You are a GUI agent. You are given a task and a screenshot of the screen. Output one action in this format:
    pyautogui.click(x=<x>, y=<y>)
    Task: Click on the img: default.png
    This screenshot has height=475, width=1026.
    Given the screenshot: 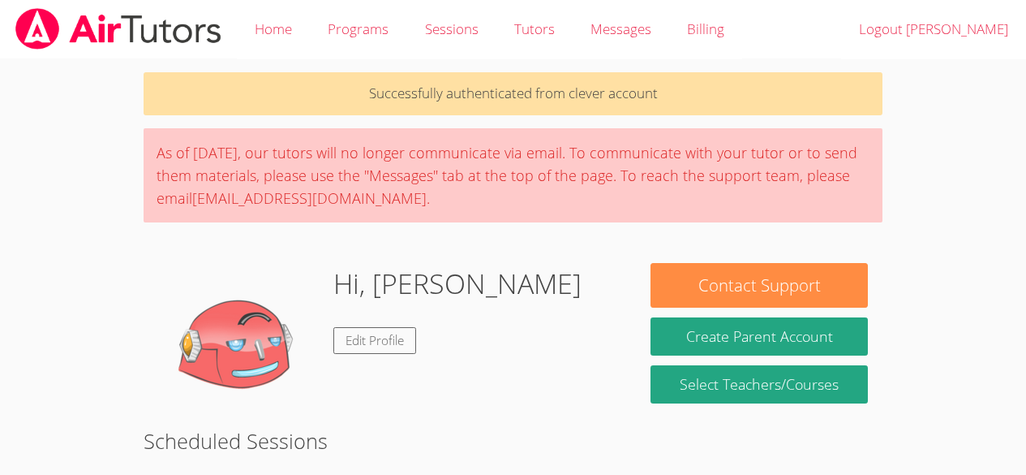 What is the action you would take?
    pyautogui.click(x=239, y=344)
    